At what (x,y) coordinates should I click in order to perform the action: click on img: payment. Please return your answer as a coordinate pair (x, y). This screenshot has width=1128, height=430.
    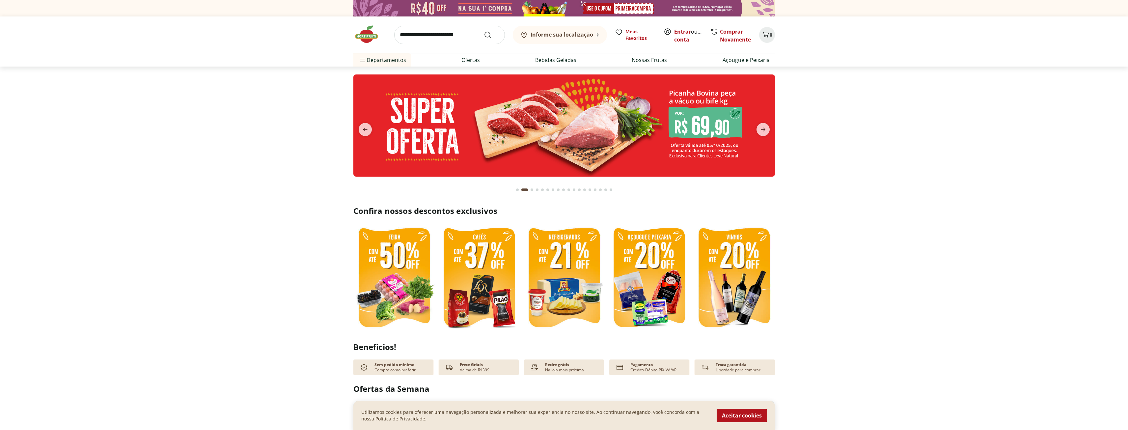
    Looking at the image, I should click on (534, 367).